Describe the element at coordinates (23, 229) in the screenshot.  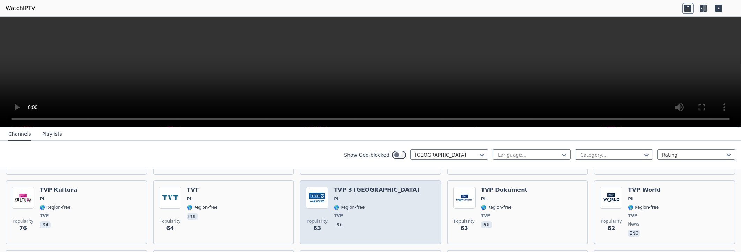
I see `span: 76` at that location.